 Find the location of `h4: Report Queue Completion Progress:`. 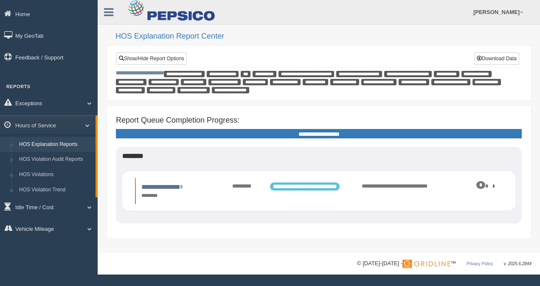

h4: Report Queue Completion Progress: is located at coordinates (319, 121).